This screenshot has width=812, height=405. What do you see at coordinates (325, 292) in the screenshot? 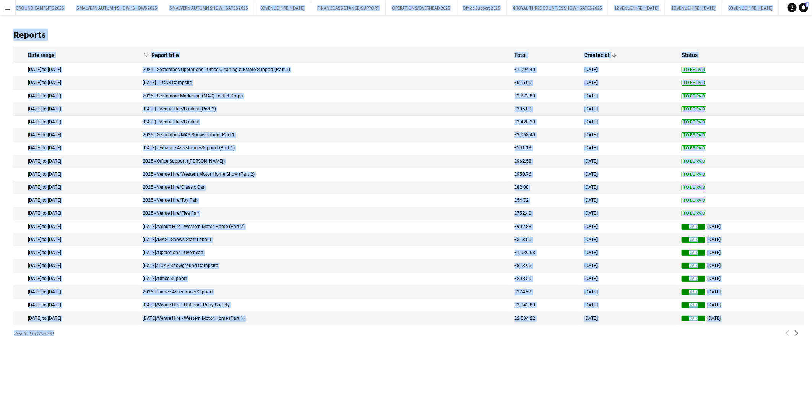
I see `mat-cell: 2025 Finance Assistance/Support` at bounding box center [325, 292].